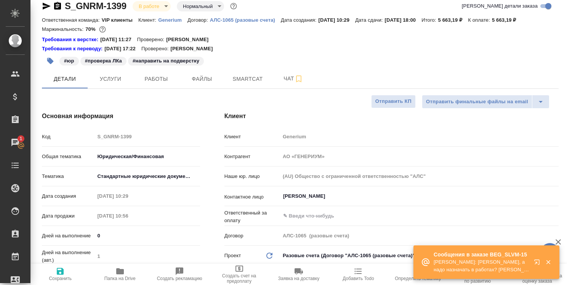  I want to click on p: Generium, so click(173, 20).